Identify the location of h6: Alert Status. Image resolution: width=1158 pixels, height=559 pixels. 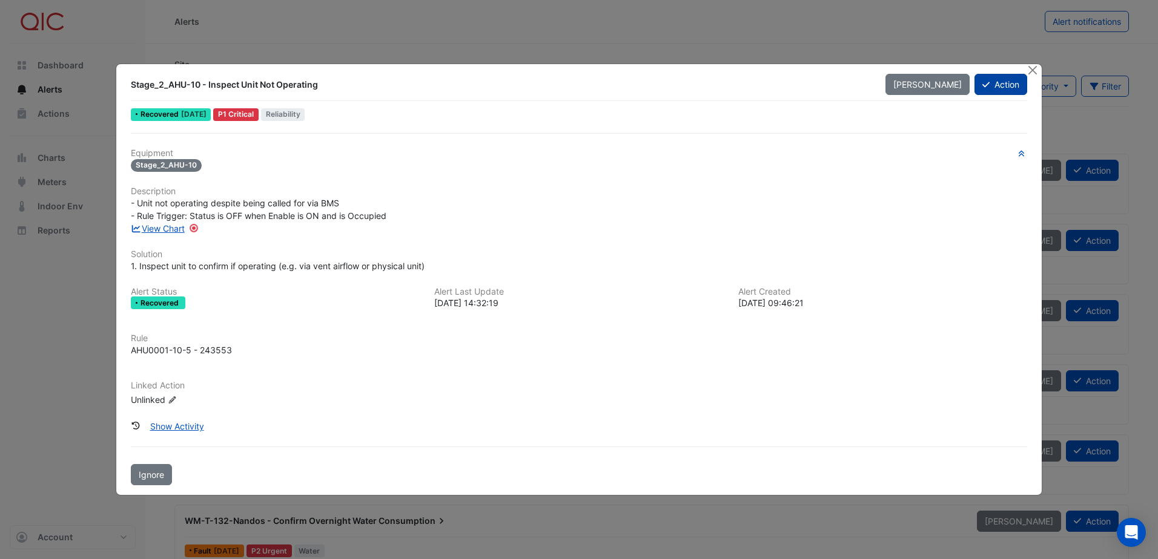
(275, 292).